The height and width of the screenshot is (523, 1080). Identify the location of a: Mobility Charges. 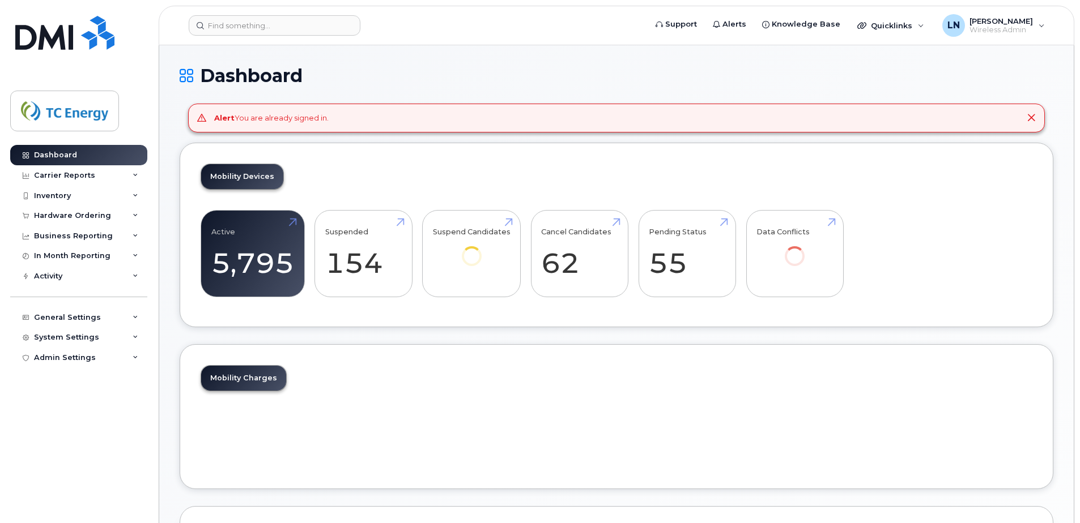
(244, 378).